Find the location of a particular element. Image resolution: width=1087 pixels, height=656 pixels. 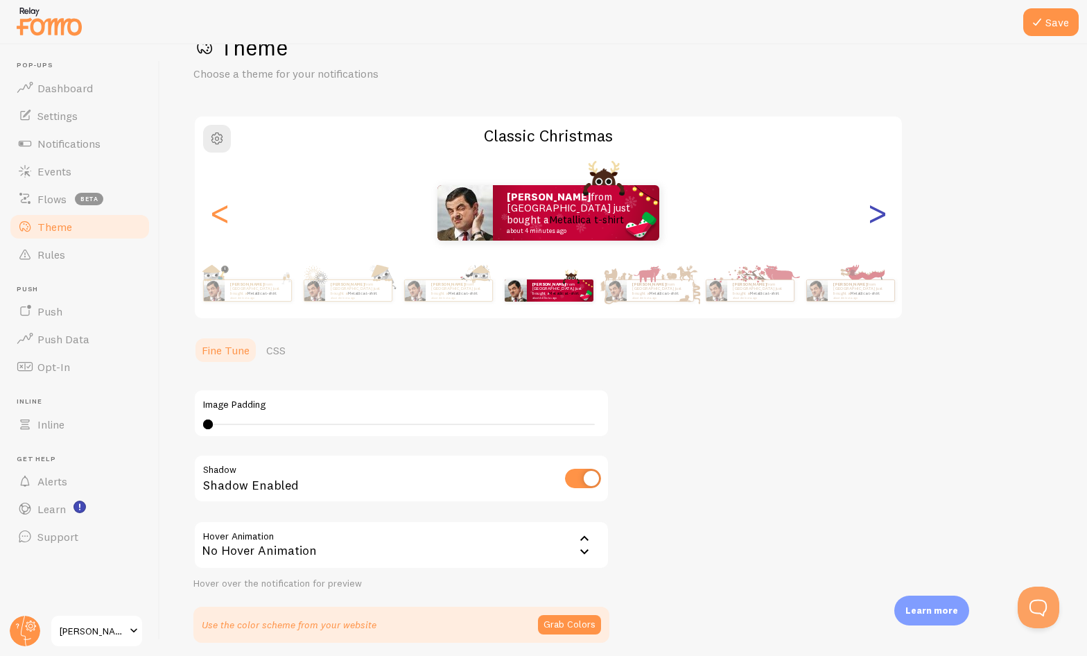

span: Settings is located at coordinates (58, 116).